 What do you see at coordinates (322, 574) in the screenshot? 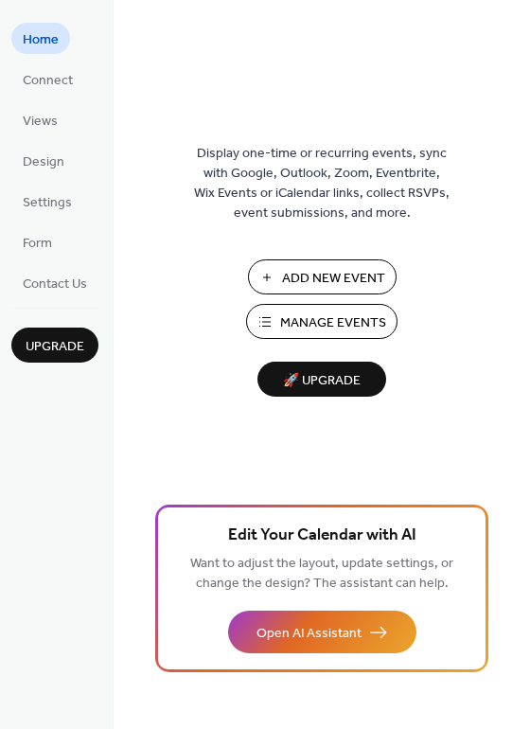
I see `span: Want to adjust the layout, update settings, or change the design? The assistant can help.` at bounding box center [322, 574].